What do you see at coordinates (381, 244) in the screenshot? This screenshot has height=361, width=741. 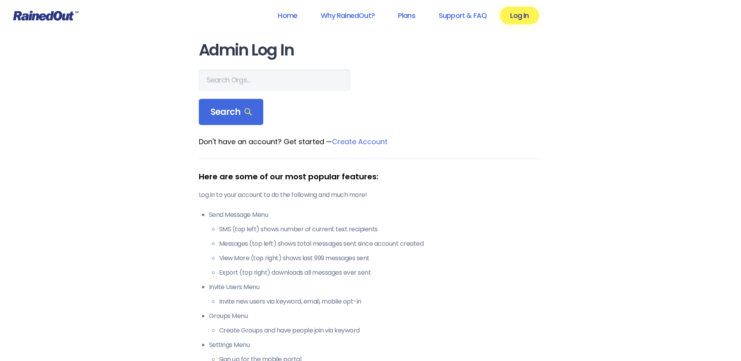 I see `li: Messages (top left) shows total messages sent since account created` at bounding box center [381, 244].